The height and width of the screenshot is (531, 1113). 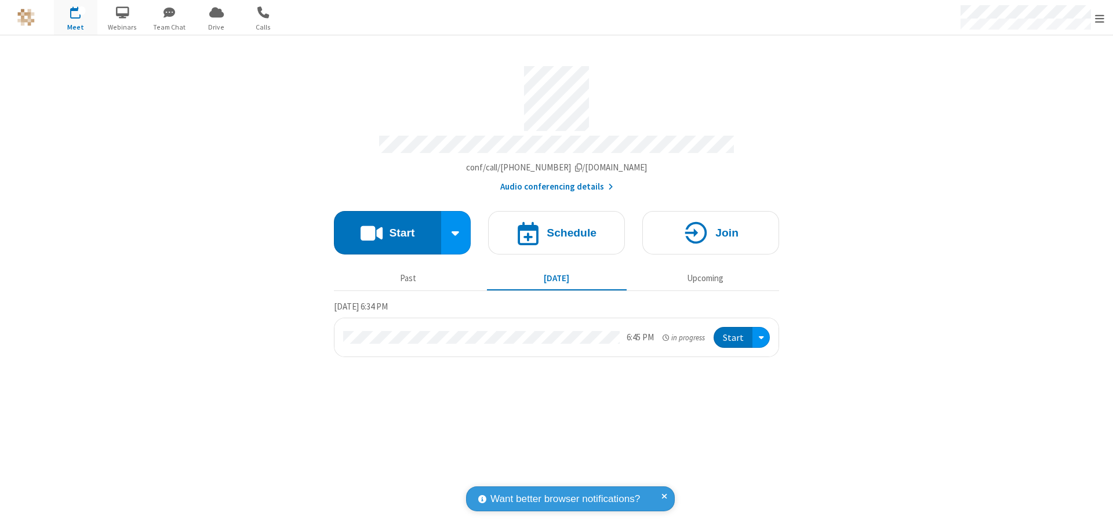 I want to click on div: Open menu, so click(x=761, y=337).